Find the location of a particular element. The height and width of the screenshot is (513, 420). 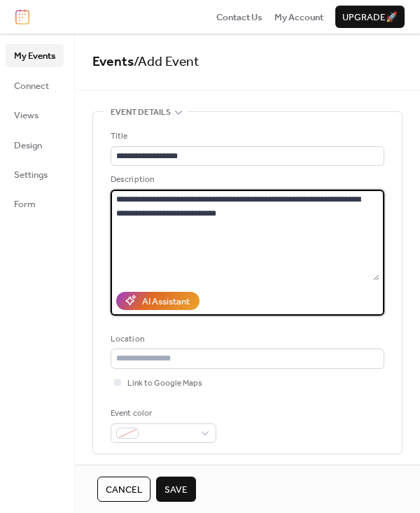

span: Views is located at coordinates (26, 116).